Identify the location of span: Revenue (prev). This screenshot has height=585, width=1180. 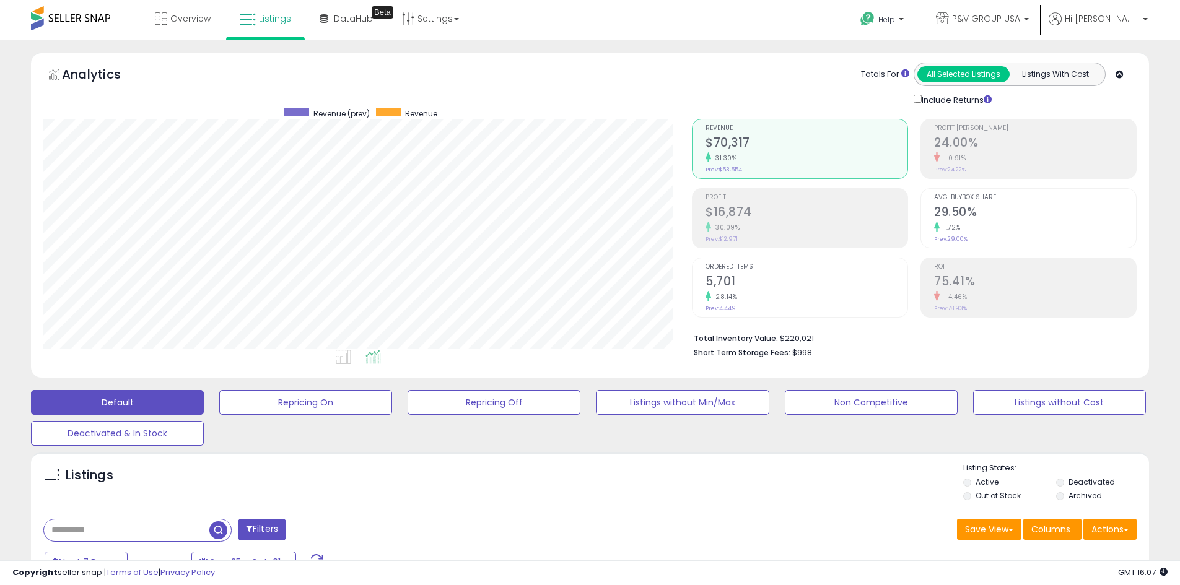
(341, 113).